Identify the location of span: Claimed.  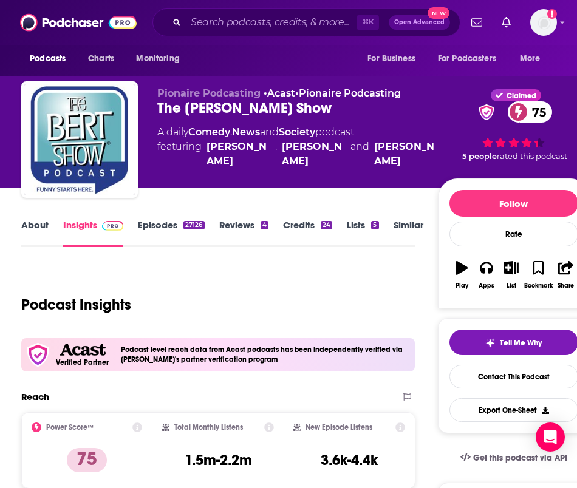
(521, 96).